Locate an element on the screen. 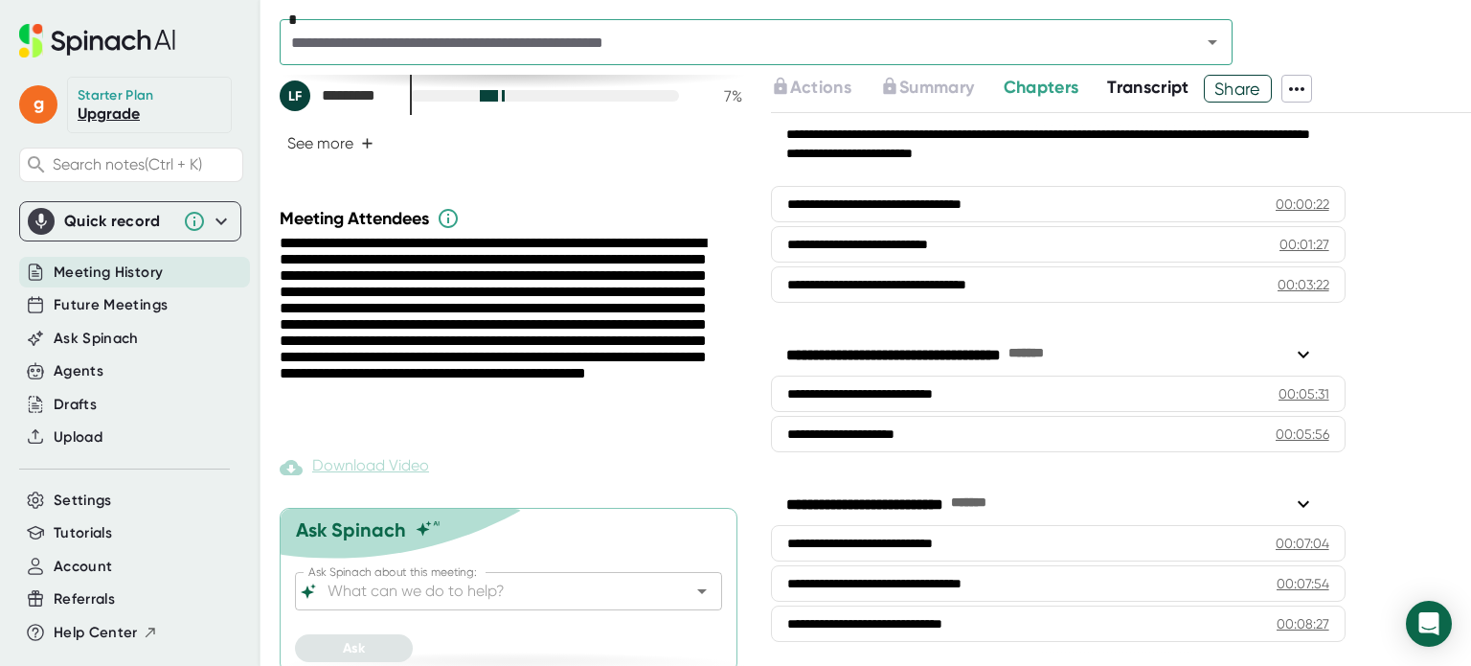 Image resolution: width=1471 pixels, height=666 pixels. button: Future Meetings is located at coordinates (110, 305).